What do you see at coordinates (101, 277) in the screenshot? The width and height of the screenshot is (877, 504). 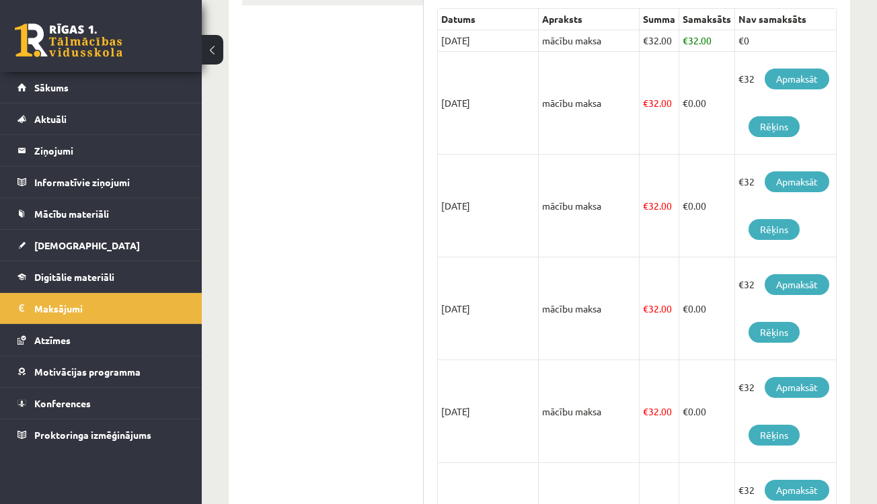 I see `a: Digitālie materiāli` at bounding box center [101, 277].